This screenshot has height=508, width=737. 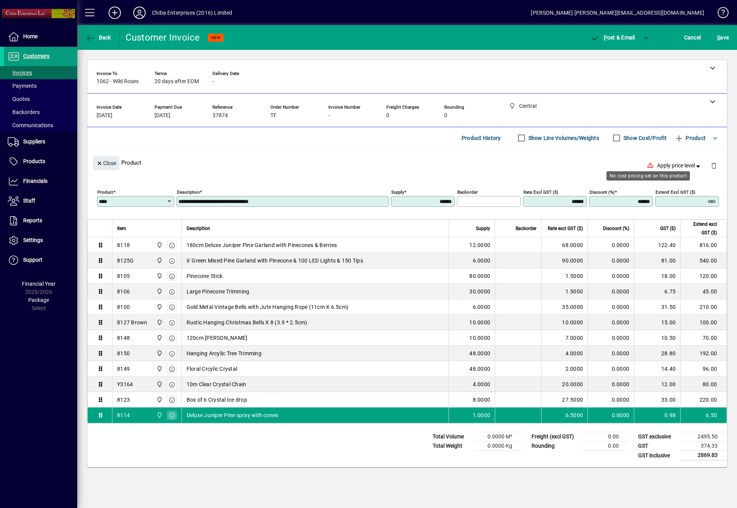 What do you see at coordinates (693, 37) in the screenshot?
I see `span: Cancel` at bounding box center [693, 37].